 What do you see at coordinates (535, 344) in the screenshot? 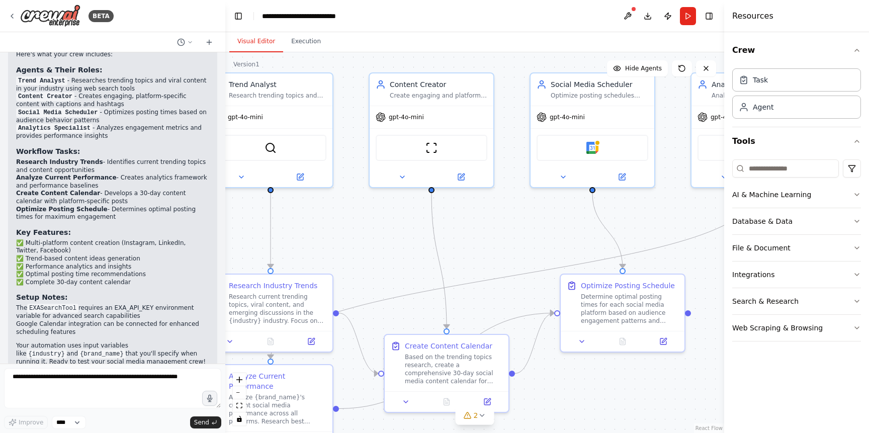
I see `g: Edge from 9c9d710d-a228-460a-b46d-e7b47de7cae2 to 7fb47e13-3dfb-4948-962c-4df8a2d825ba` at bounding box center [535, 344].